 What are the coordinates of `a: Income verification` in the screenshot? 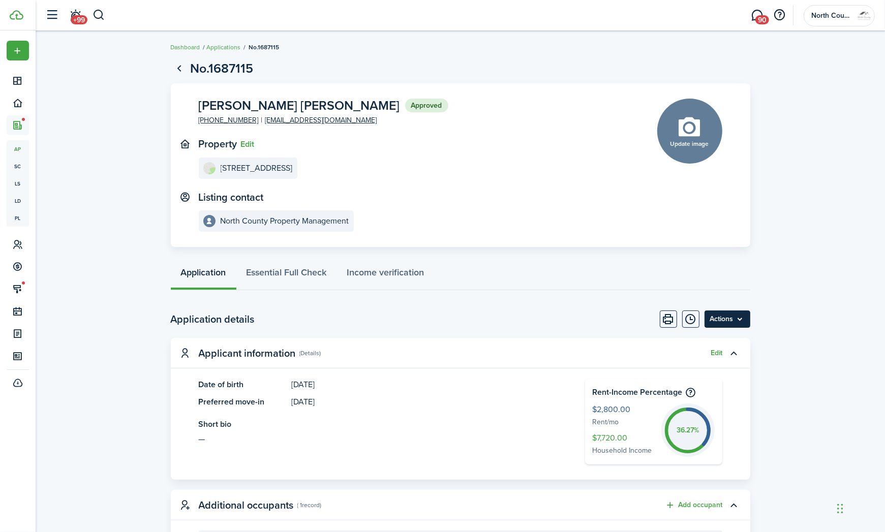 It's located at (386, 275).